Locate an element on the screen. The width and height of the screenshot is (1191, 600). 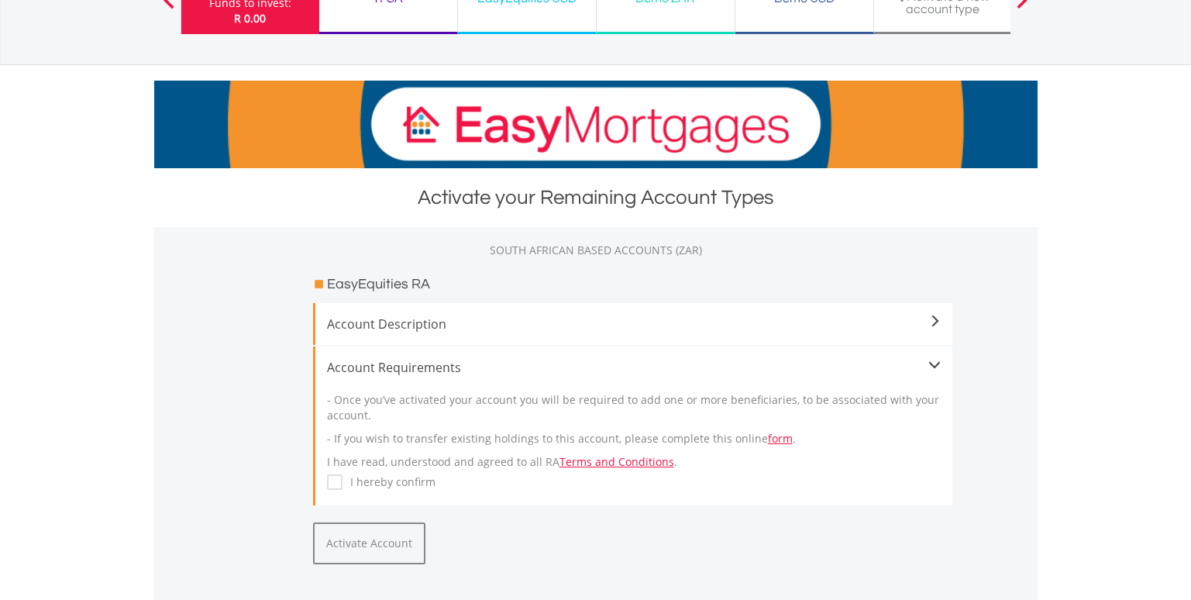
h3: EasyEquities RA is located at coordinates (378, 284).